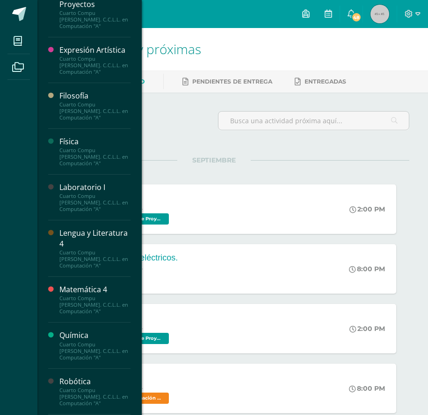 The width and height of the screenshot is (428, 415). Describe the element at coordinates (95, 382) in the screenshot. I see `div: Robótica` at that location.